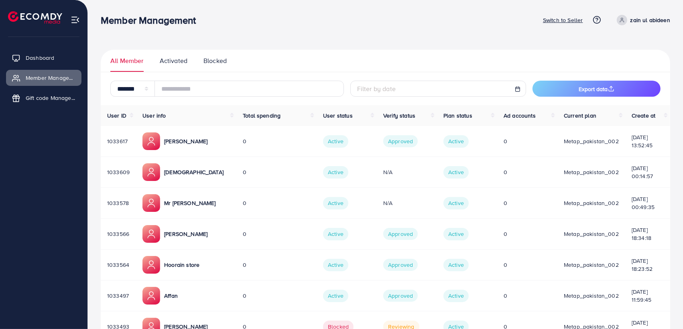  Describe the element at coordinates (117, 116) in the screenshot. I see `span: User ID` at that location.